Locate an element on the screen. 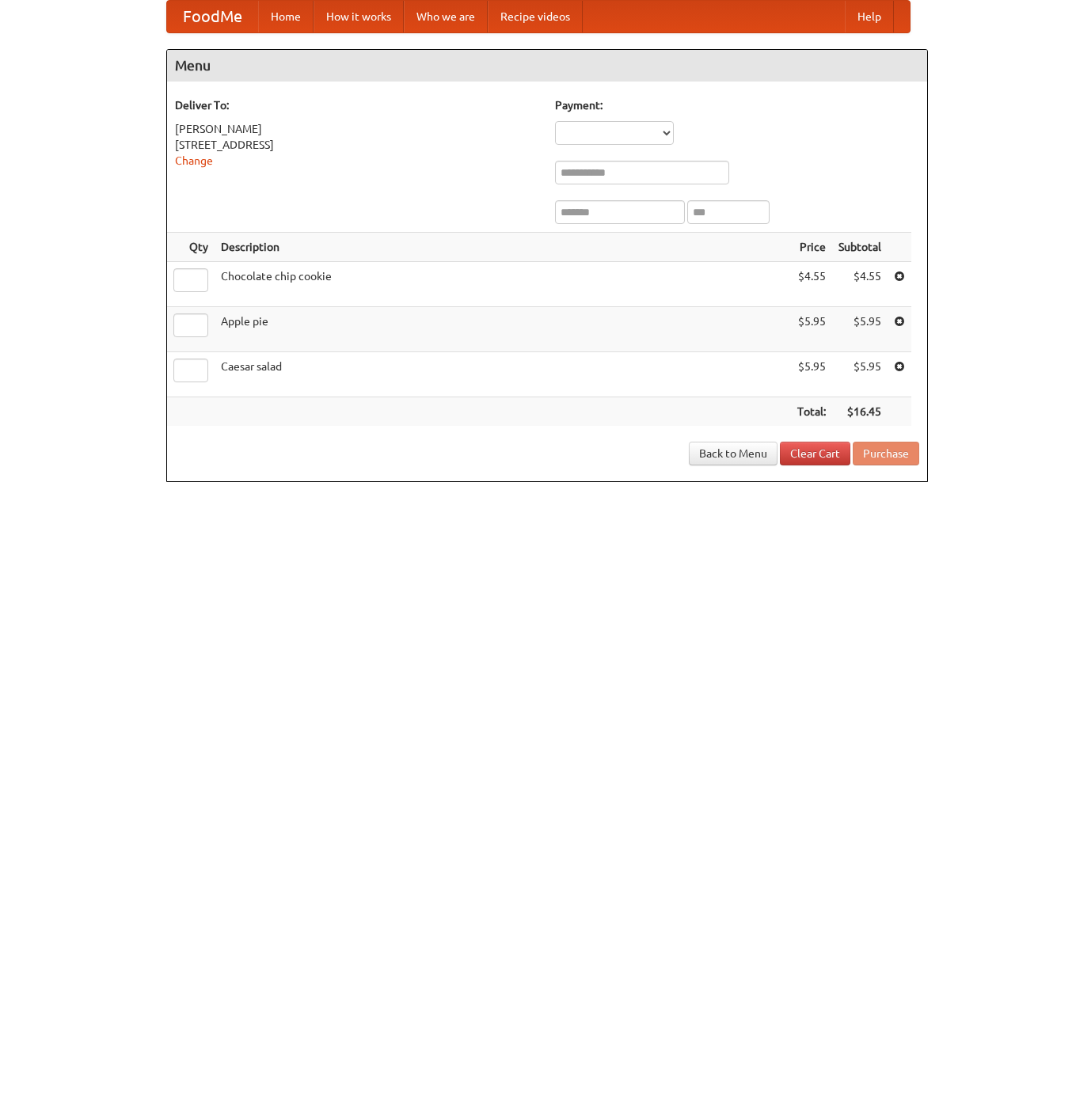  a: Home is located at coordinates (286, 16).